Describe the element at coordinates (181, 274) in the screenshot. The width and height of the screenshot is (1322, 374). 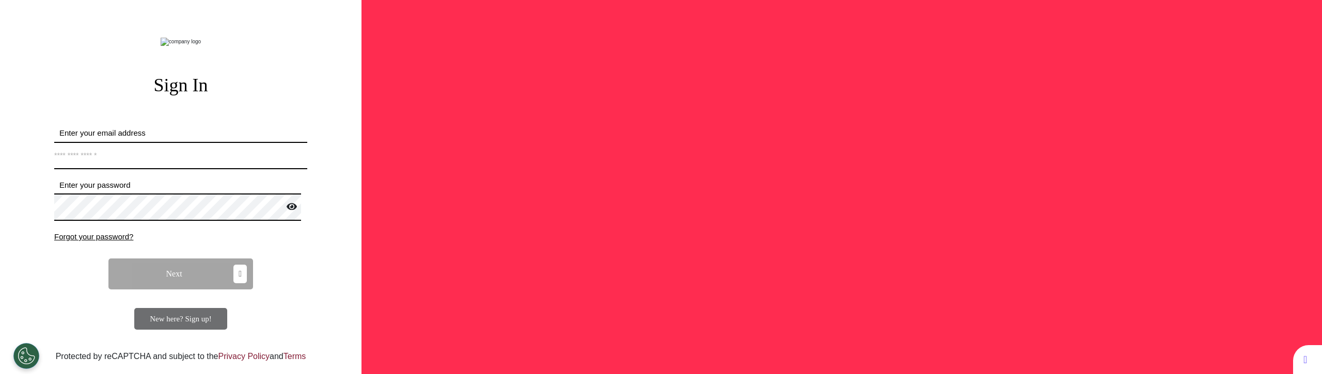
I see `button: Next` at that location.